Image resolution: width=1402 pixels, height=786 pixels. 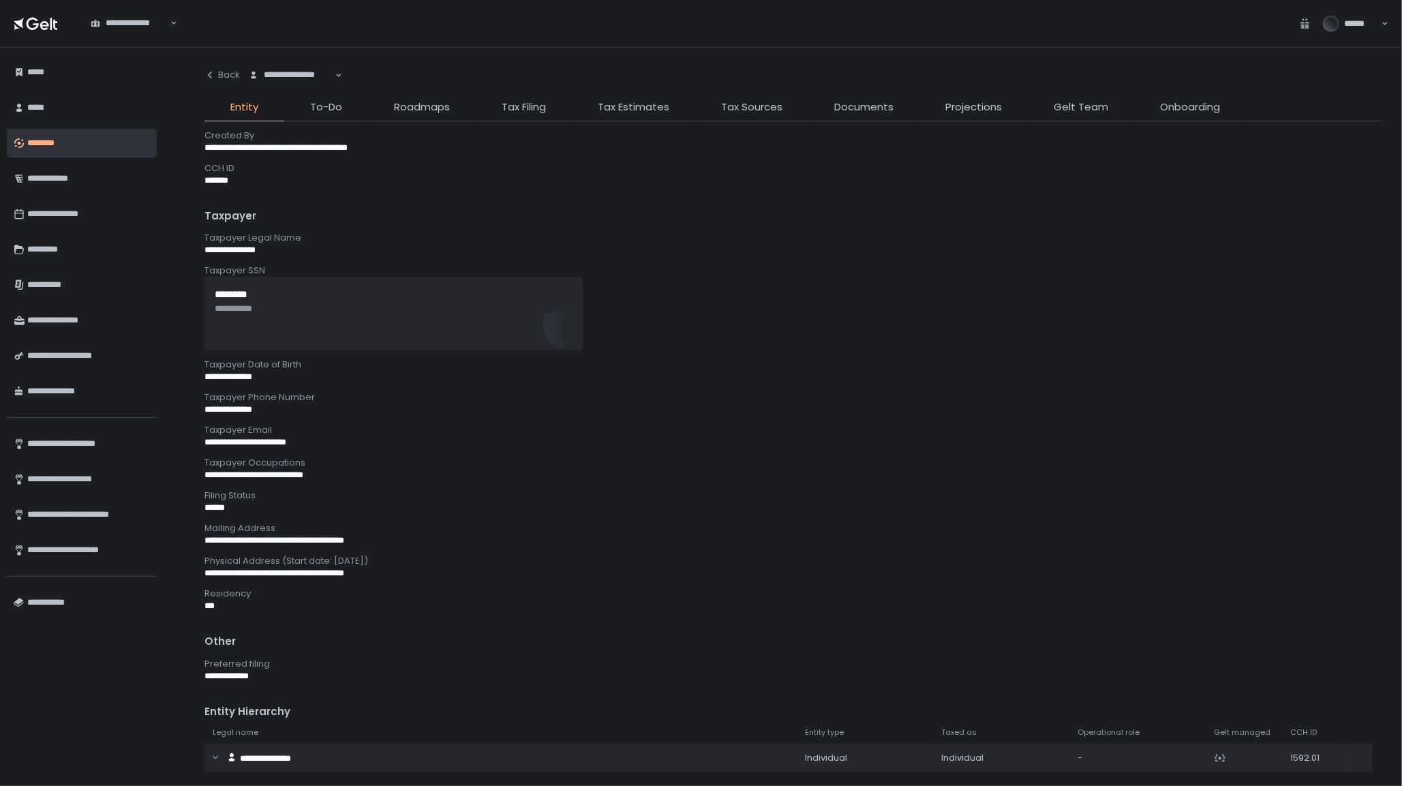 What do you see at coordinates (244, 107) in the screenshot?
I see `span: Entity` at bounding box center [244, 107].